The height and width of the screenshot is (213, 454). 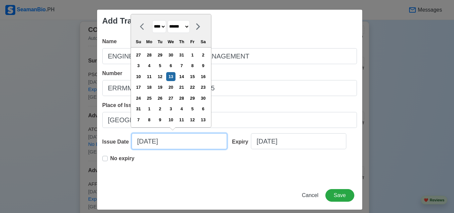 What do you see at coordinates (203, 98) in the screenshot?
I see `div: Choose Saturday, August 30th, 2025` at bounding box center [203, 98].